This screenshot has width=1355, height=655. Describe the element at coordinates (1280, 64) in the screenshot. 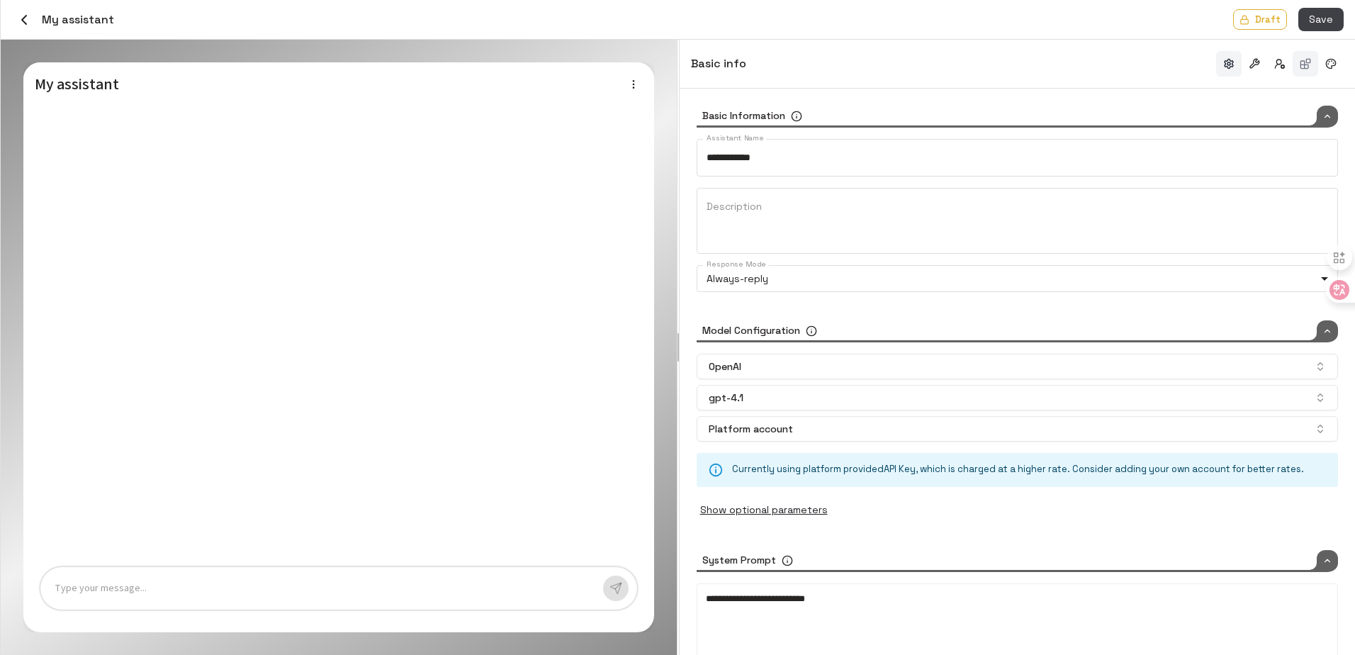

I see `button: Access` at that location.